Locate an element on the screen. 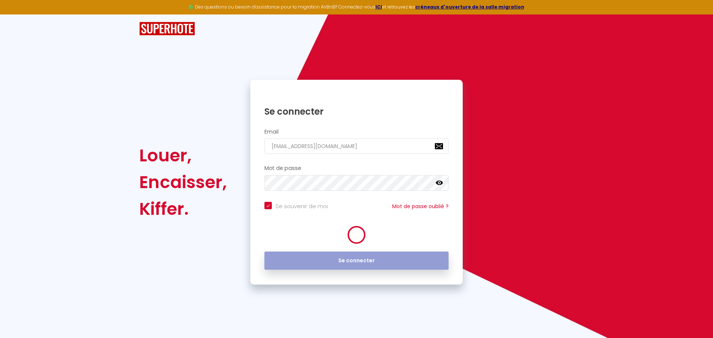 This screenshot has width=713, height=338. strong: ICI is located at coordinates (379, 7).